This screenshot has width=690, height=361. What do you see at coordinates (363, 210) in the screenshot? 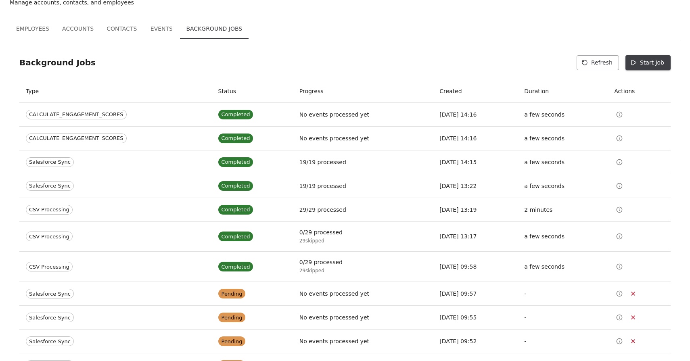
I see `p: 29/29 processed` at bounding box center [363, 210].